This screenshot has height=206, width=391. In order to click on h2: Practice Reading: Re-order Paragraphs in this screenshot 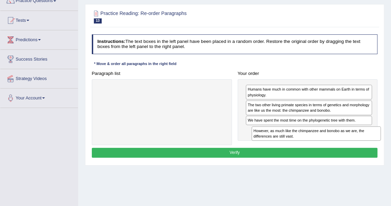, I will do `click(180, 16)`.